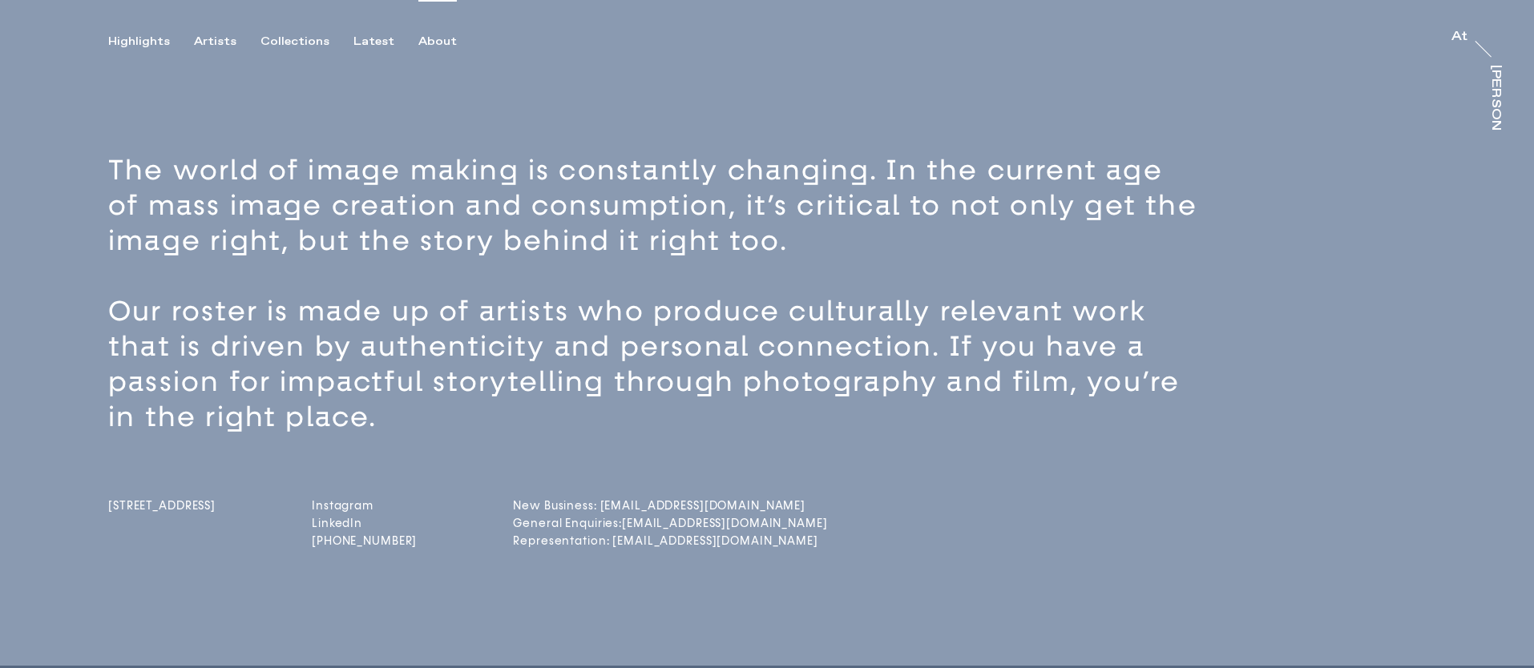  What do you see at coordinates (364, 506) in the screenshot?
I see `a: Instagram` at bounding box center [364, 506].